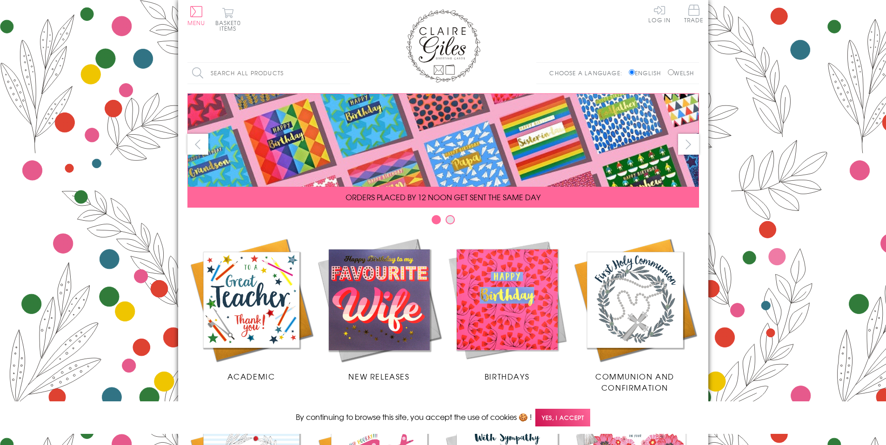  What do you see at coordinates (436, 220) in the screenshot?
I see `button: Carousel Page 1 (Current Slide)` at bounding box center [436, 220].